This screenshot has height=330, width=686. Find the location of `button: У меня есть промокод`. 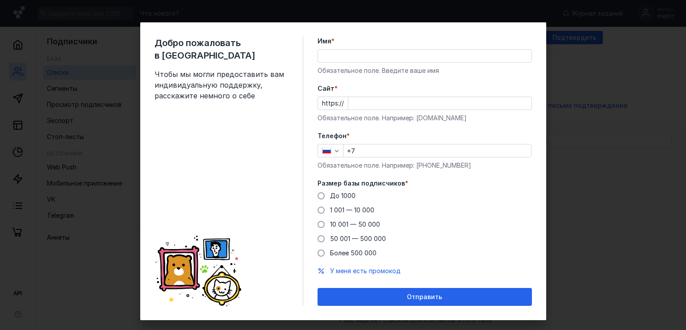

button: У меня есть промокод is located at coordinates (365, 271).